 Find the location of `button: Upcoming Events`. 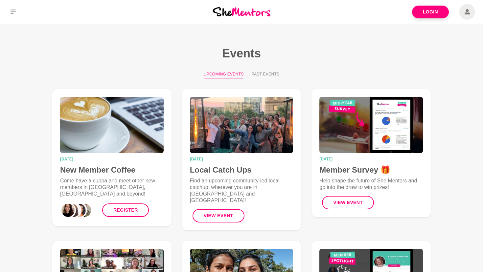

button: Upcoming Events is located at coordinates (224, 75).